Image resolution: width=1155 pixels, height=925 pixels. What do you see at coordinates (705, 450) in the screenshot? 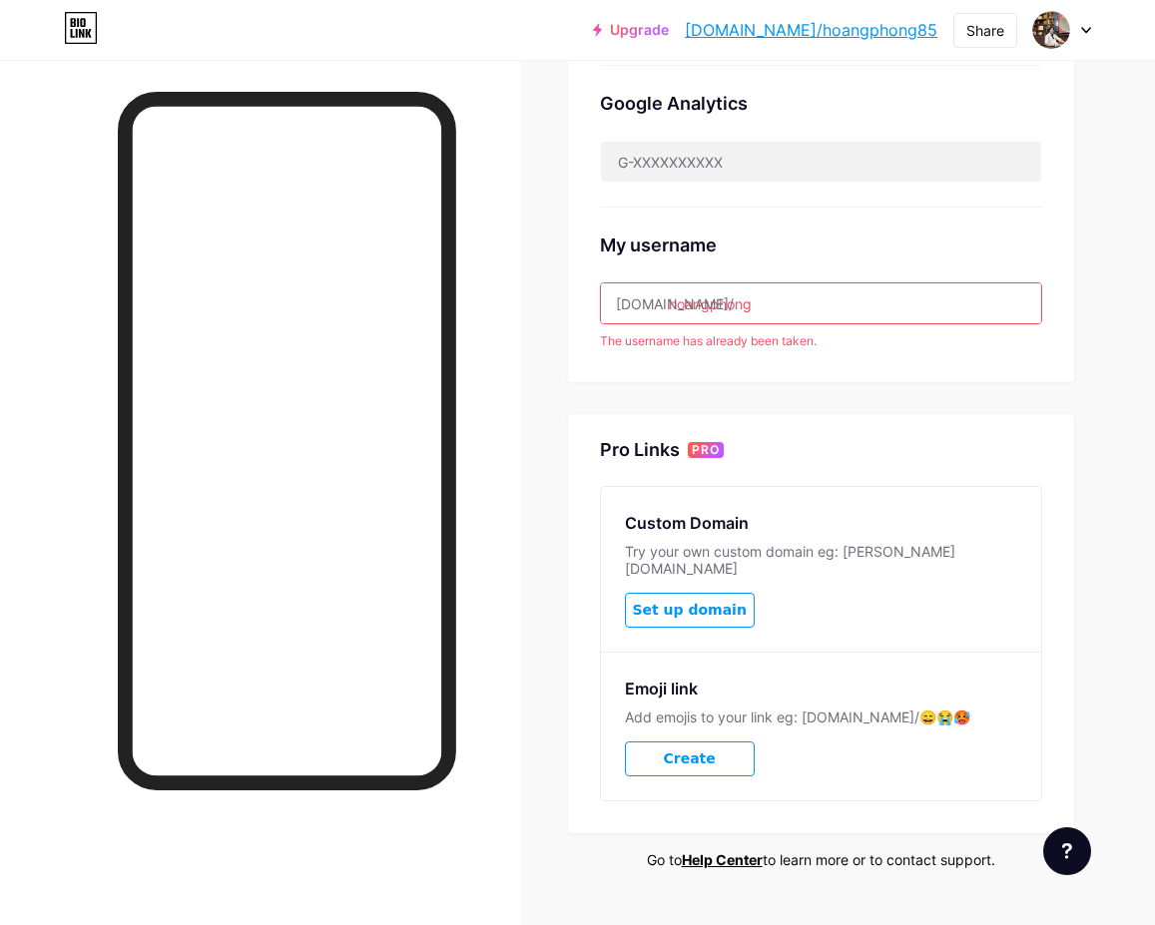
I see `span: PRO` at bounding box center [705, 450].